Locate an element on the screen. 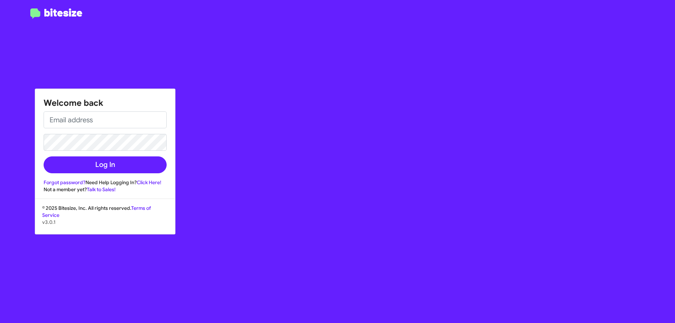 The width and height of the screenshot is (675, 323). p: v3.0.1 is located at coordinates (105, 222).